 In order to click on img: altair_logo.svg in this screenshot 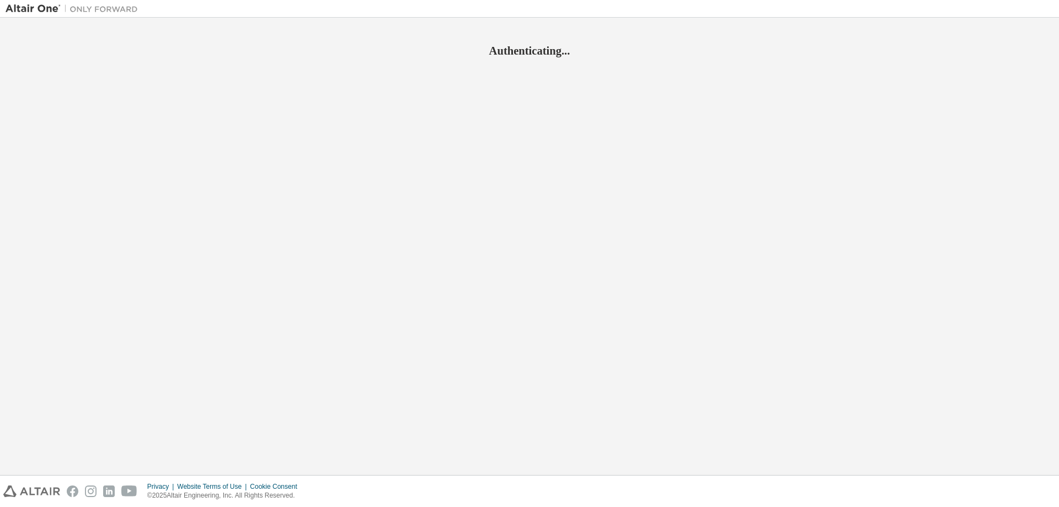, I will do `click(31, 491)`.